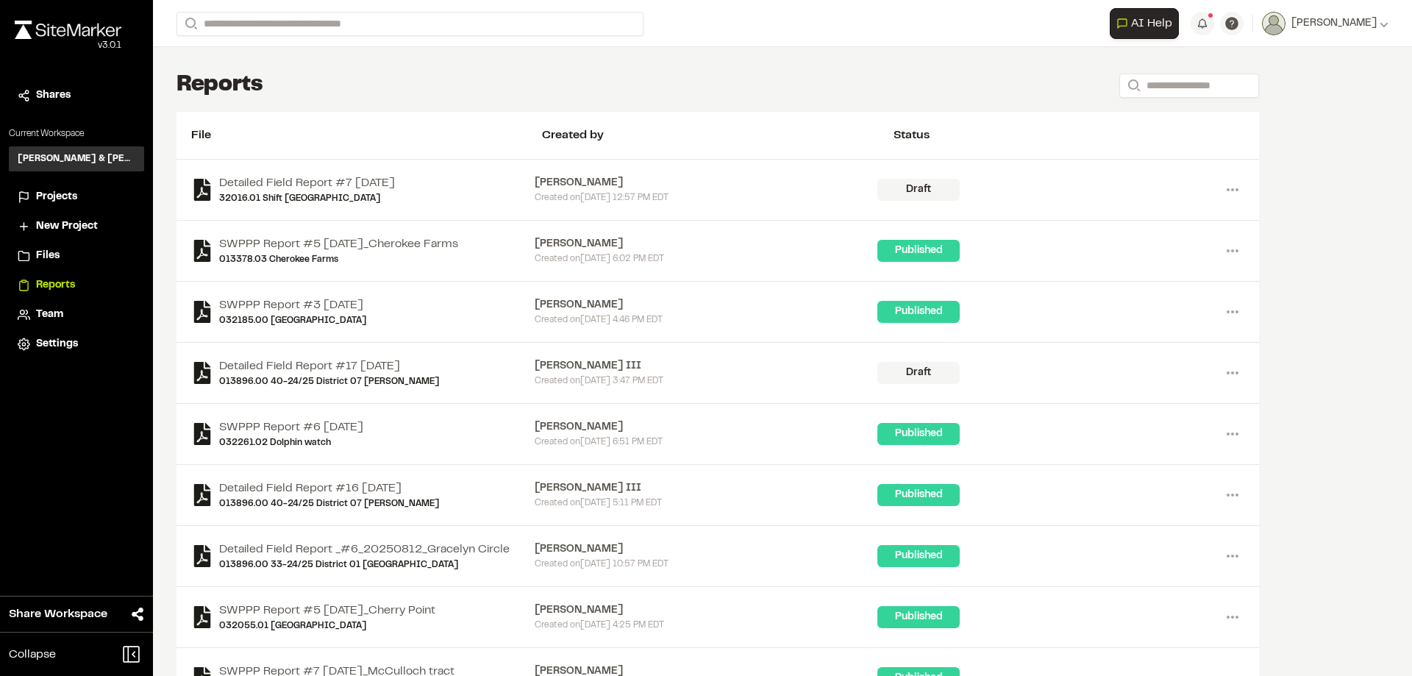  Describe the element at coordinates (1069, 135) in the screenshot. I see `div: Status` at that location.